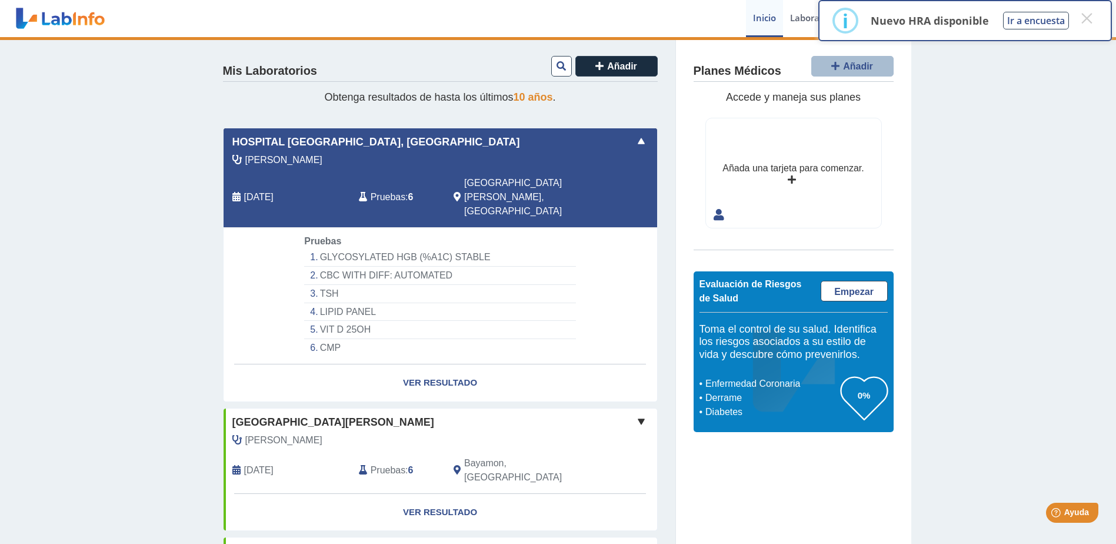 The width and height of the screenshot is (1116, 544). I want to click on h4: Planes Médicos, so click(737, 71).